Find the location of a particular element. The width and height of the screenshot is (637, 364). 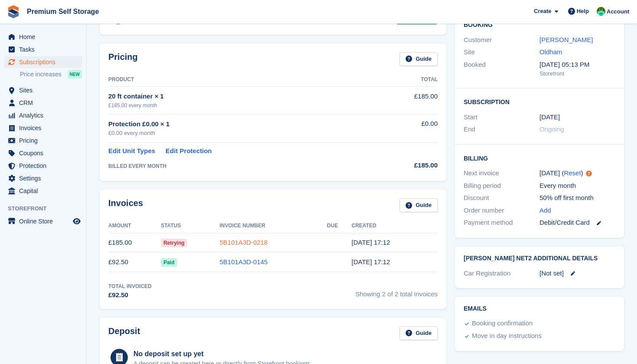

div: Site is located at coordinates (502, 52).